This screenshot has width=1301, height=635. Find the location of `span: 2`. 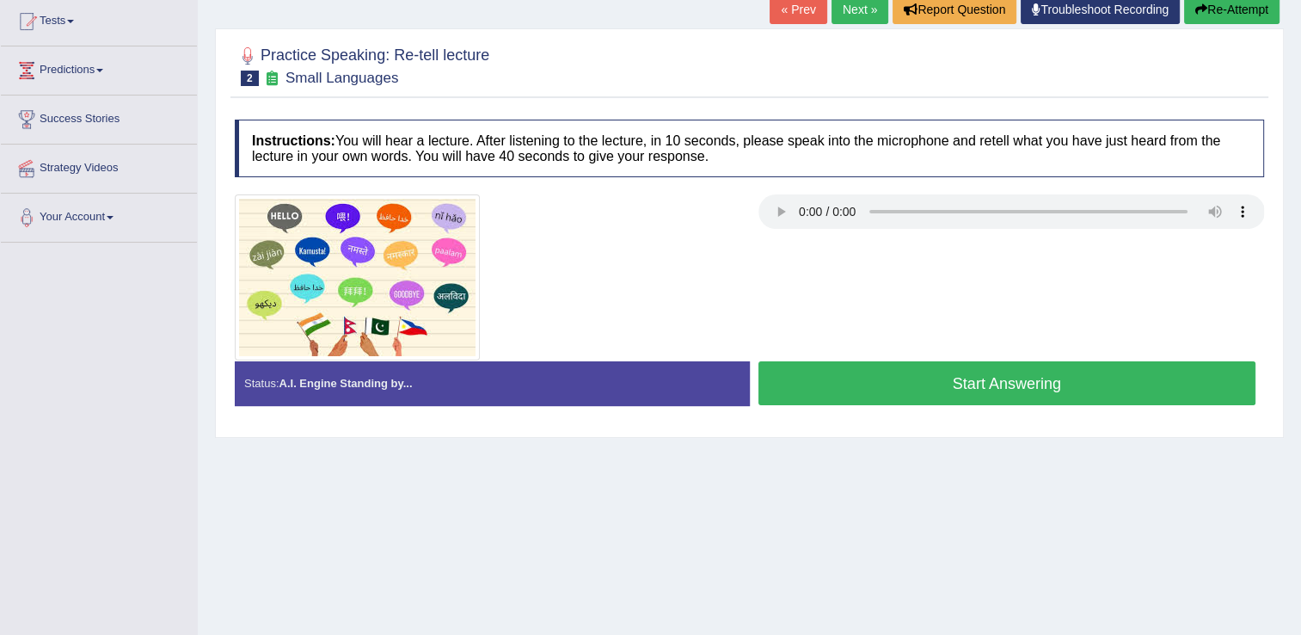

span: 2 is located at coordinates (249, 78).